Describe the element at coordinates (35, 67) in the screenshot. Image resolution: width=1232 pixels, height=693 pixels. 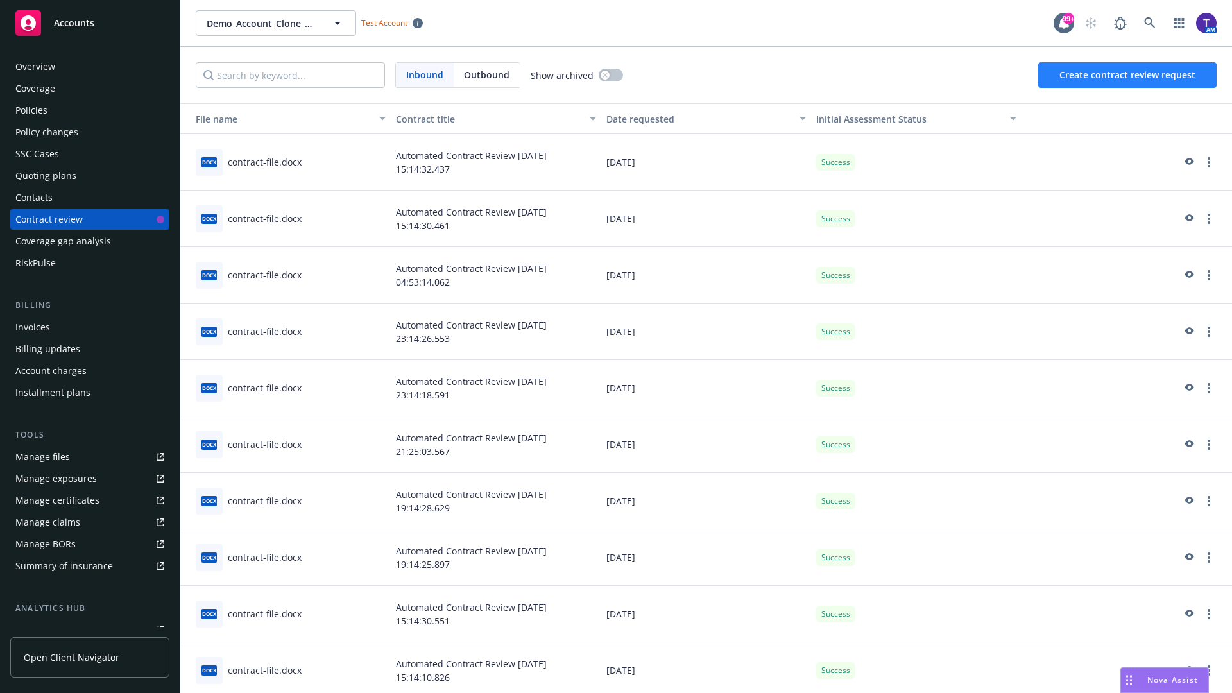
I see `div: Overview` at that location.